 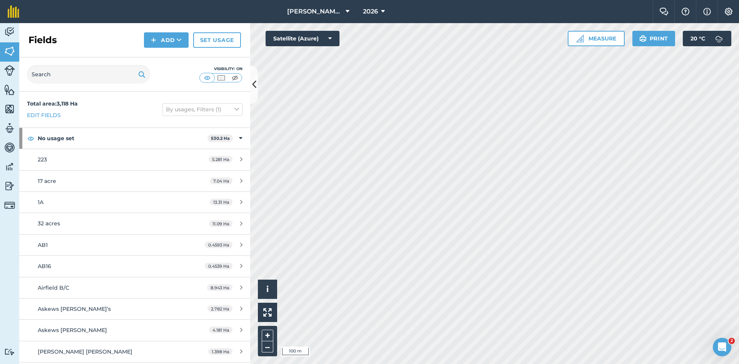 I want to click on strong: Total area : 3,118 Ha, so click(x=52, y=104).